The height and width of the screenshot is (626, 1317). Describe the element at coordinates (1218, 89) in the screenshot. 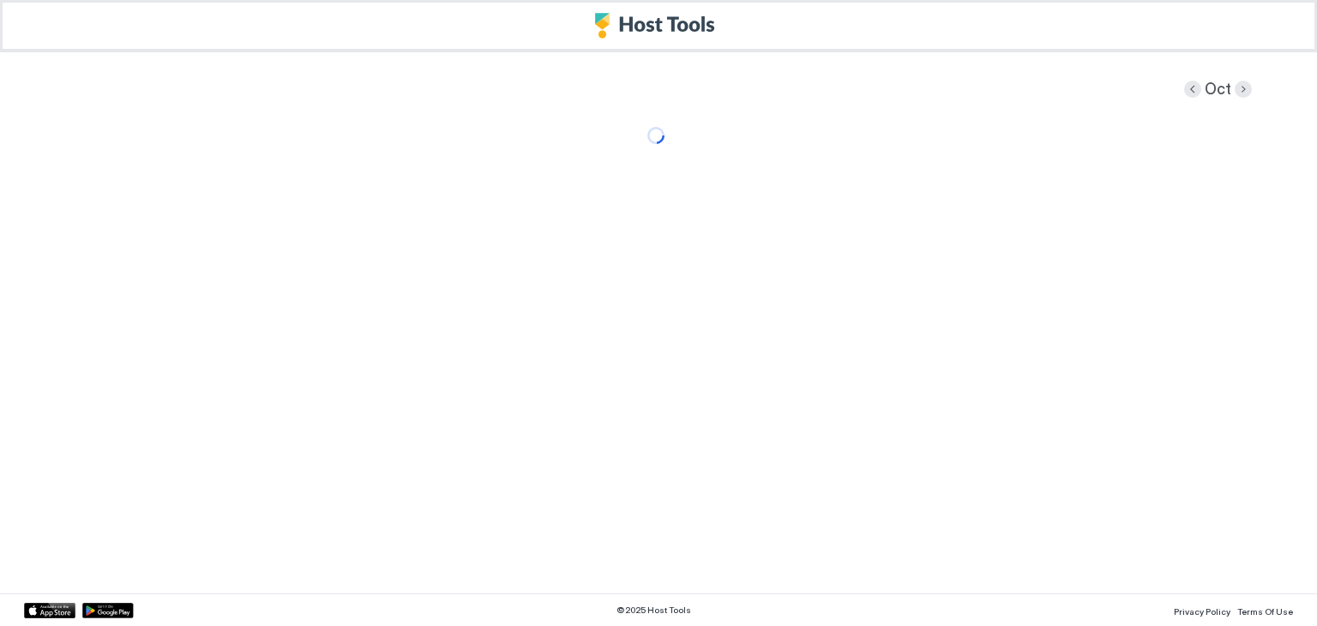

I see `span: Oct` at that location.